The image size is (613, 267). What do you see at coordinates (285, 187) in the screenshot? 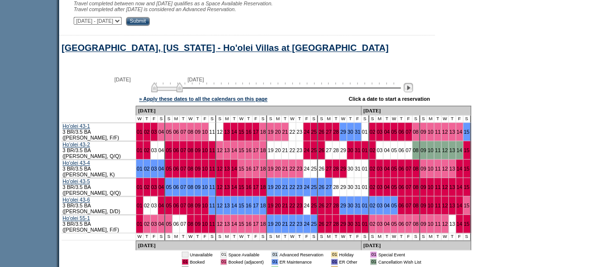
I see `a: 21` at bounding box center [285, 187].